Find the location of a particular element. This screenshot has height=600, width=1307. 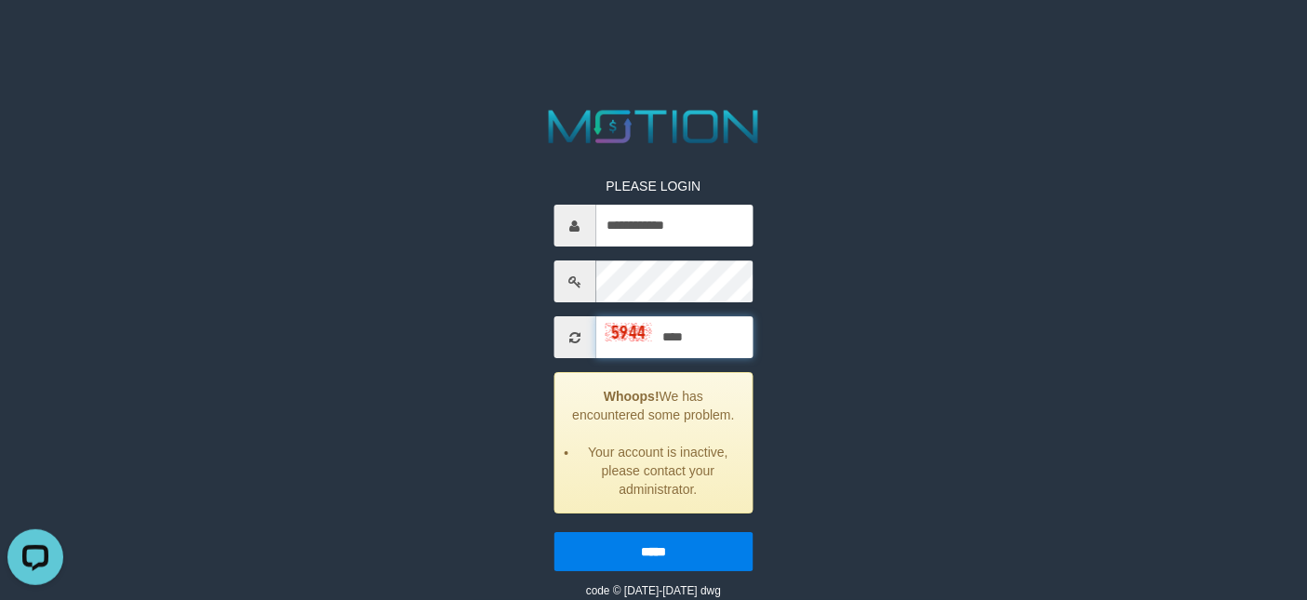

li: Your account is inactive, please contact your administrator. is located at coordinates (658, 472).